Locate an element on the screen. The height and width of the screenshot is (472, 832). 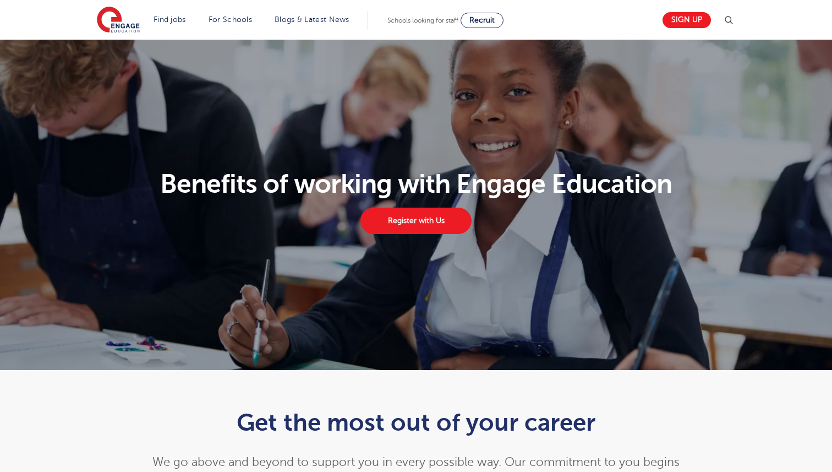
a: Register with Us is located at coordinates (416, 221).